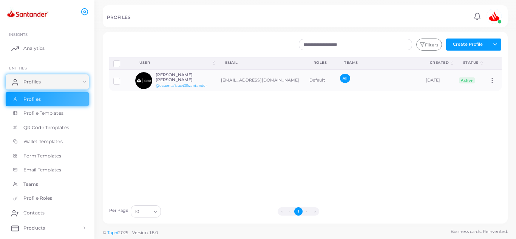  Describe the element at coordinates (479, 232) in the screenshot. I see `span: Business cards. Reinvented.` at that location.